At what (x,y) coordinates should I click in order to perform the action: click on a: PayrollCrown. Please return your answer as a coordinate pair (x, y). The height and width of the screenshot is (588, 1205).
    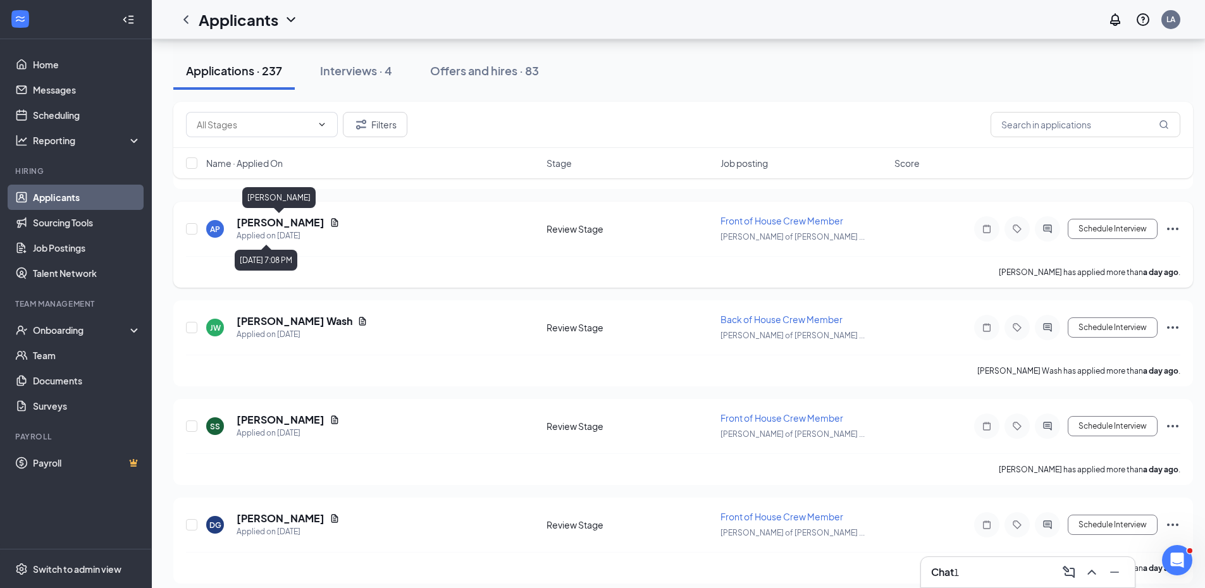
    Looking at the image, I should click on (87, 463).